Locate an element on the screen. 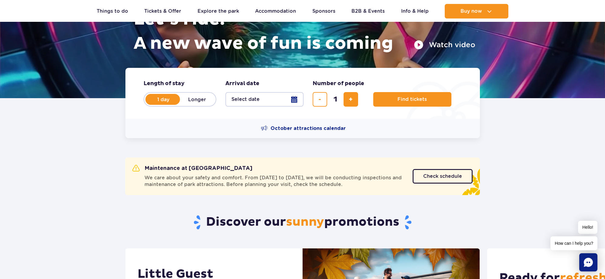 This screenshot has width=605, height=279. button: Buy now is located at coordinates (477, 11).